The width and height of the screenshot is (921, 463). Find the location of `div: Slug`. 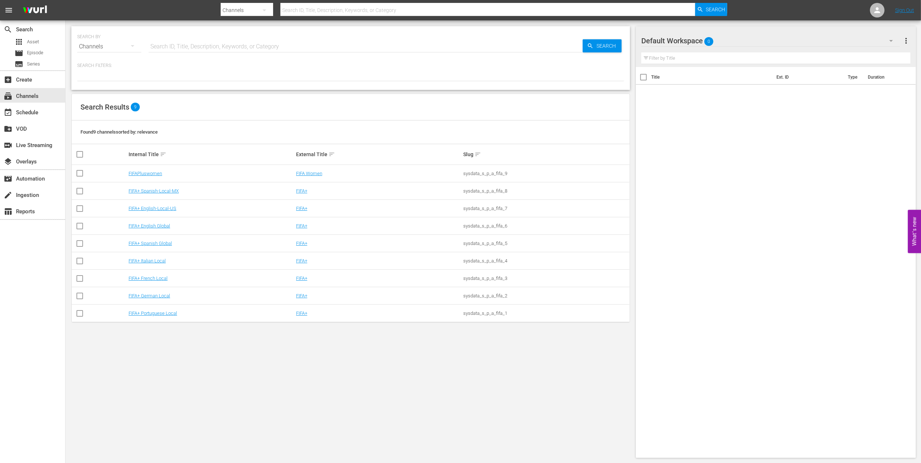

div: Slug is located at coordinates (546, 154).